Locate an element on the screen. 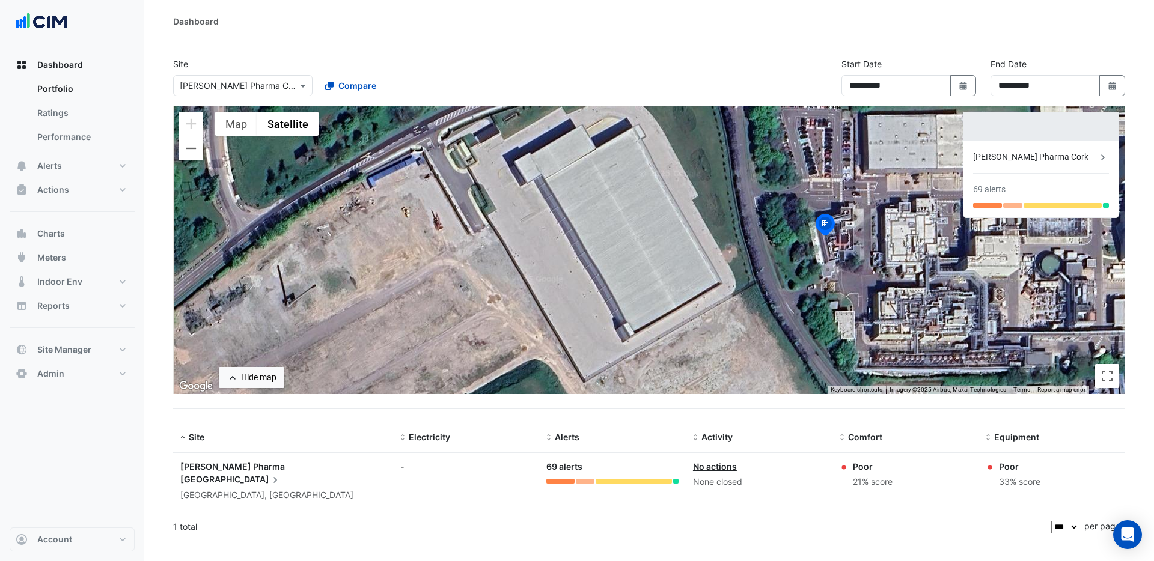 The image size is (1154, 561). button: Meters is located at coordinates (72, 258).